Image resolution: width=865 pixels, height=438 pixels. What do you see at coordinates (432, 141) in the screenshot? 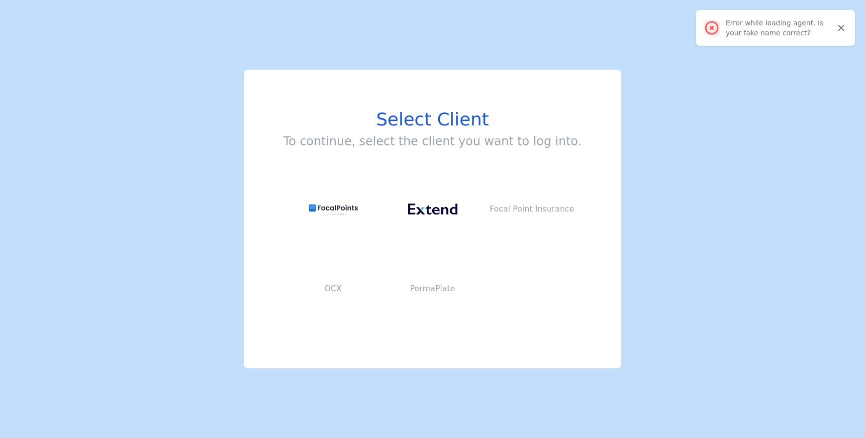
I see `h3: To continue, select the client you want to log into.` at bounding box center [432, 141].